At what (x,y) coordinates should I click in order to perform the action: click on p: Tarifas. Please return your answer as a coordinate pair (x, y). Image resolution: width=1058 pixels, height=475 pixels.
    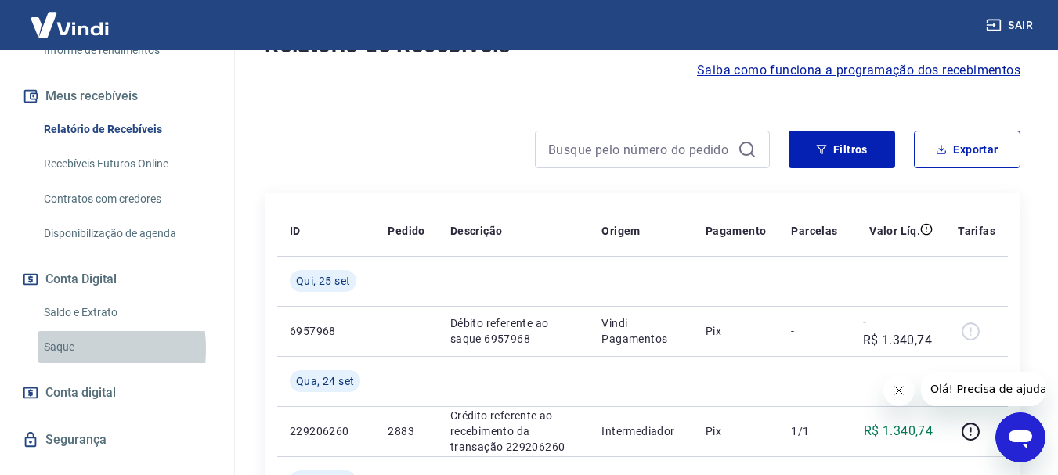
    Looking at the image, I should click on (977, 231).